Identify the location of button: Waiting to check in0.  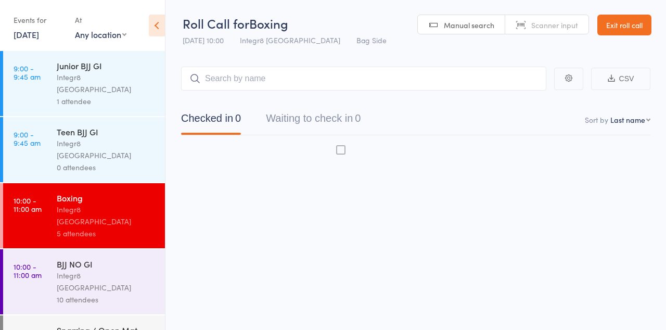
(313, 121).